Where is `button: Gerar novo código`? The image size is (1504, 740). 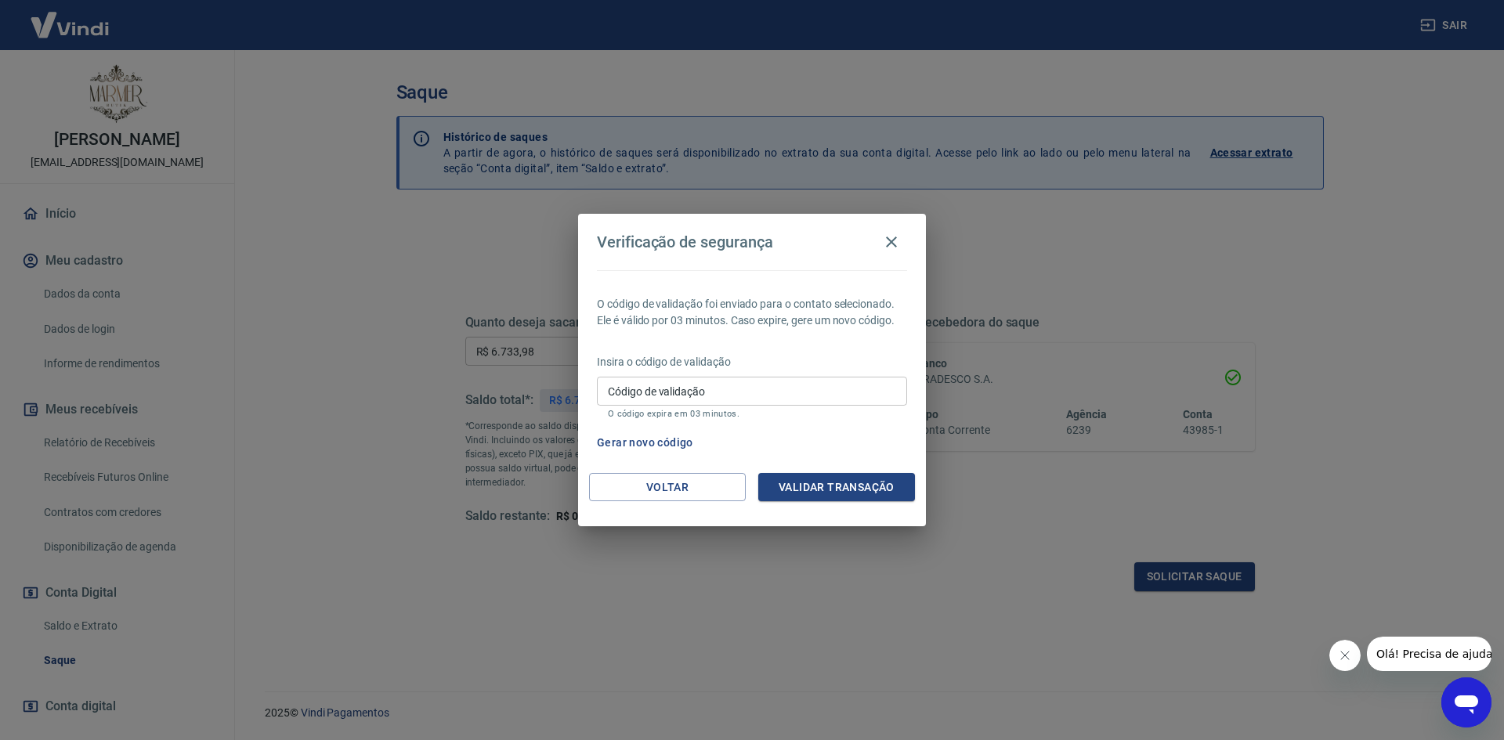
button: Gerar novo código is located at coordinates (645, 443).